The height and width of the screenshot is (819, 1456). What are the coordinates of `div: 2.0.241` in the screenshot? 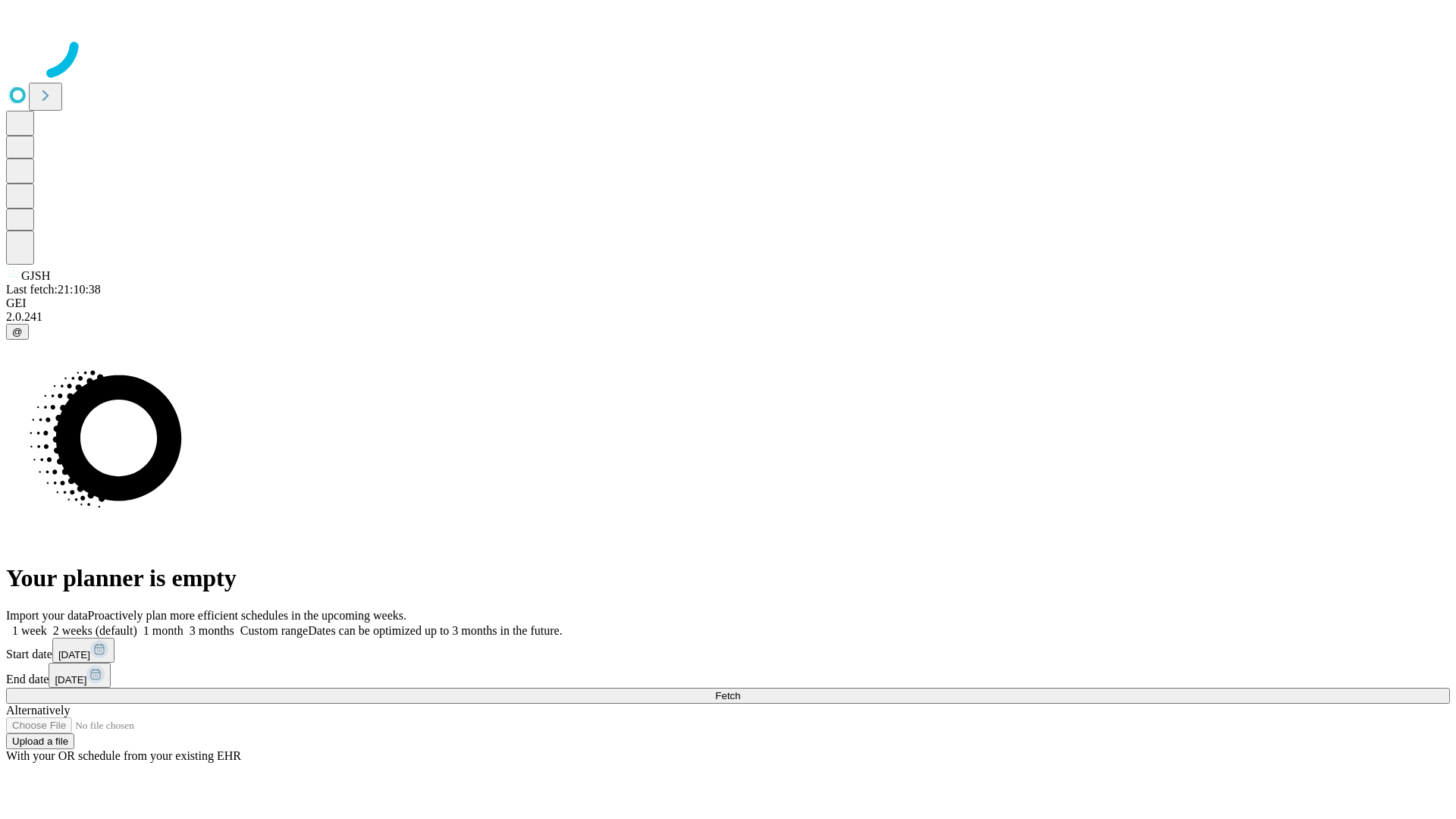 It's located at (728, 317).